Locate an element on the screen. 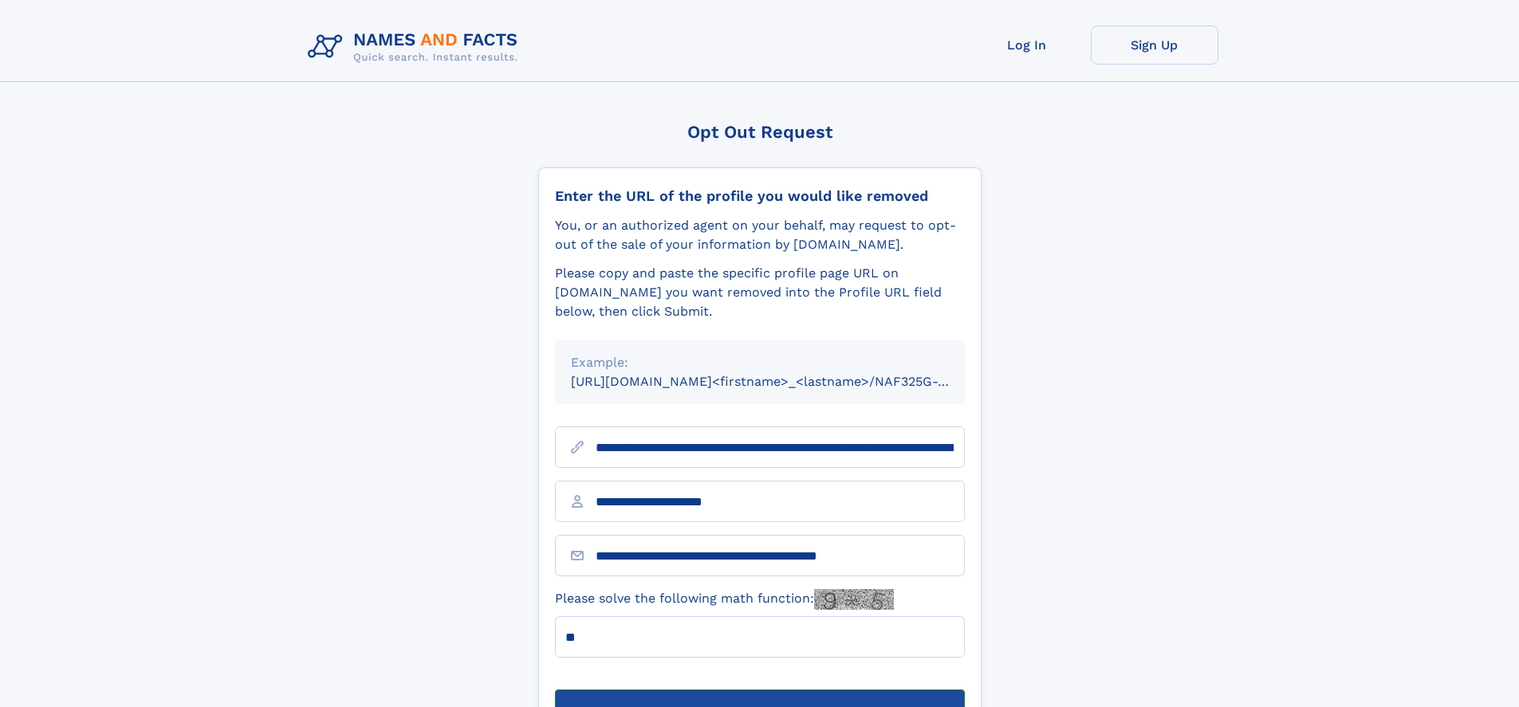 The height and width of the screenshot is (707, 1519). a: Sign Up is located at coordinates (1155, 45).